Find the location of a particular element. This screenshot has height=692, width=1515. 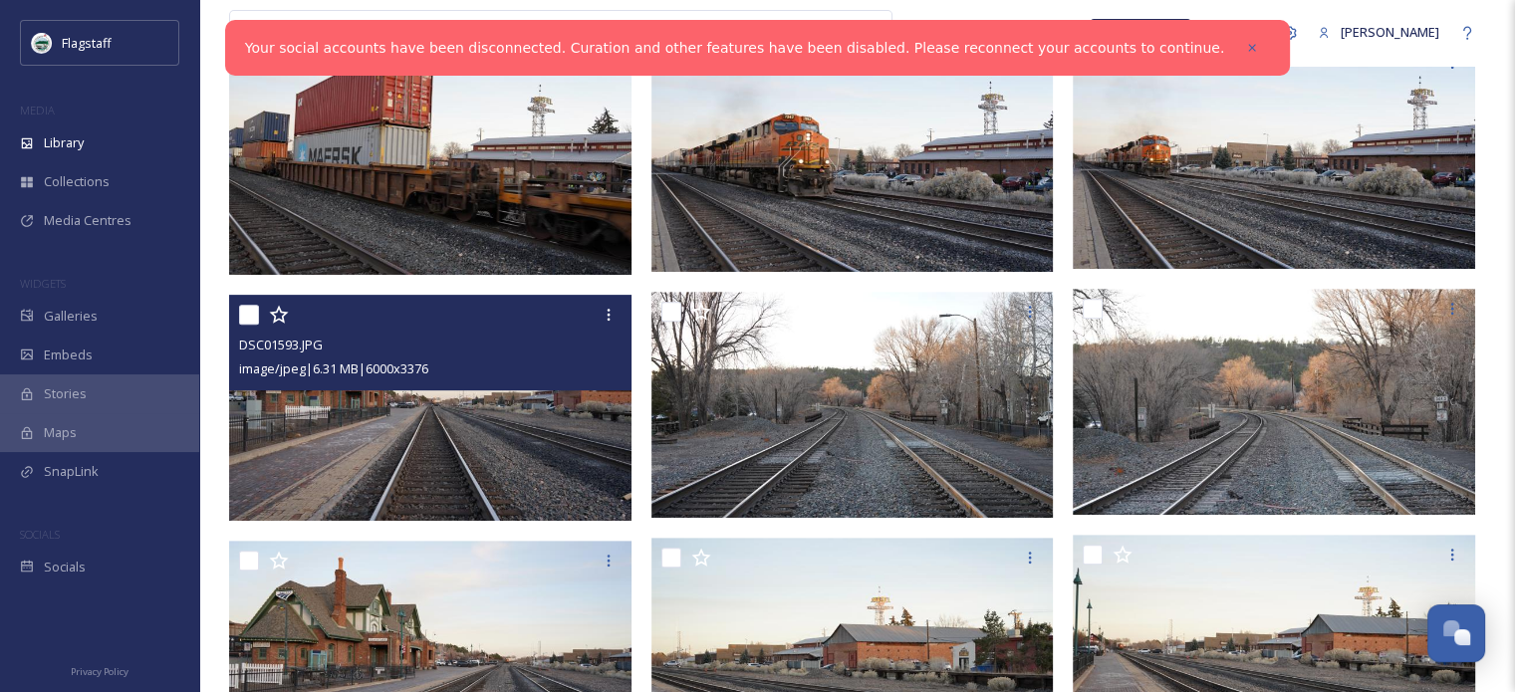

span: Media Centres is located at coordinates (88, 220).